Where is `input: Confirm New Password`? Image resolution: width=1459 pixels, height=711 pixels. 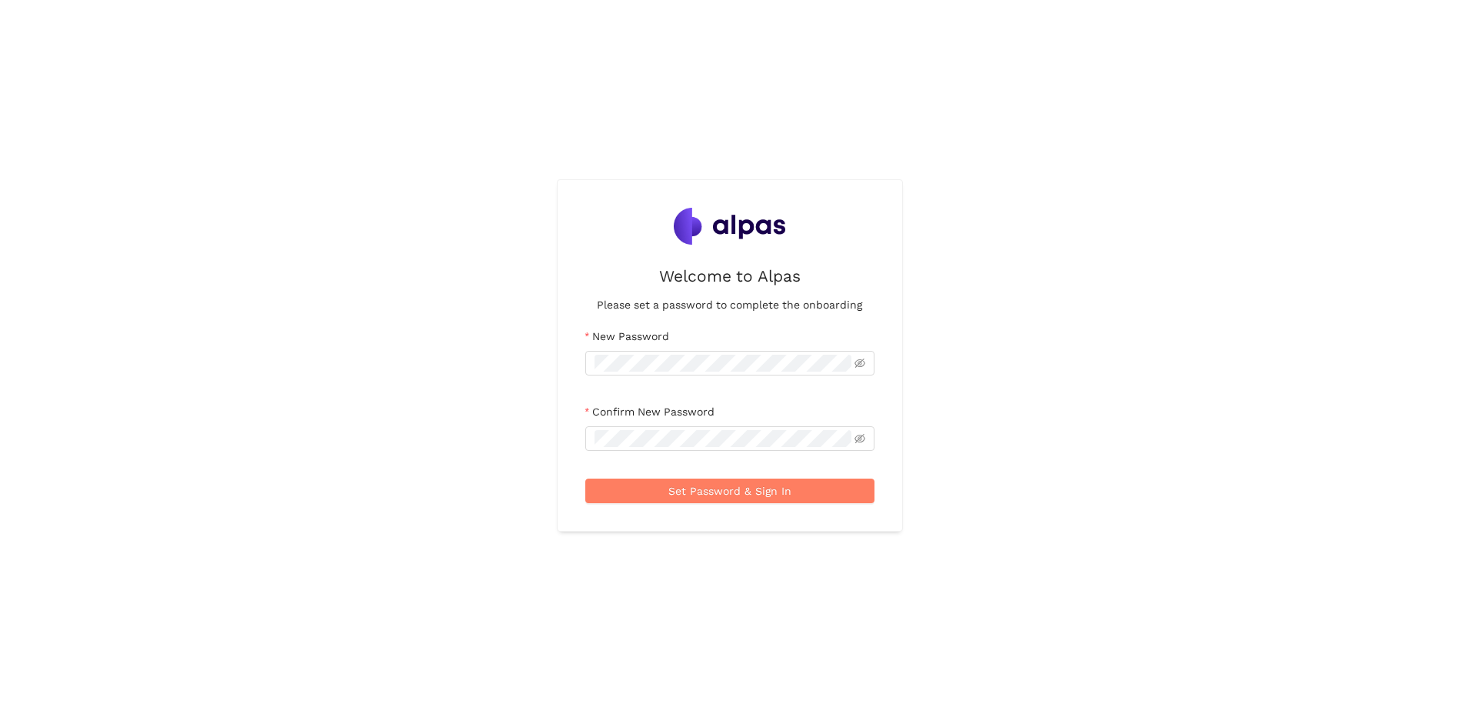
input: Confirm New Password is located at coordinates (723, 438).